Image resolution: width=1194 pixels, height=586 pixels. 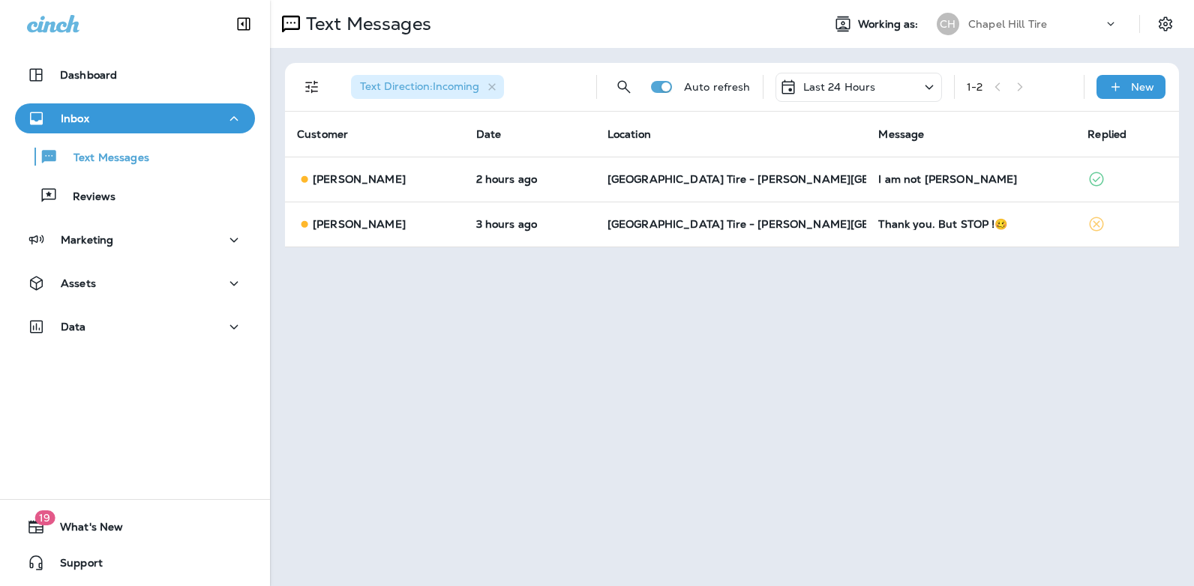 What do you see at coordinates (970, 179) in the screenshot?
I see `div: I am not Lisa` at bounding box center [970, 179].